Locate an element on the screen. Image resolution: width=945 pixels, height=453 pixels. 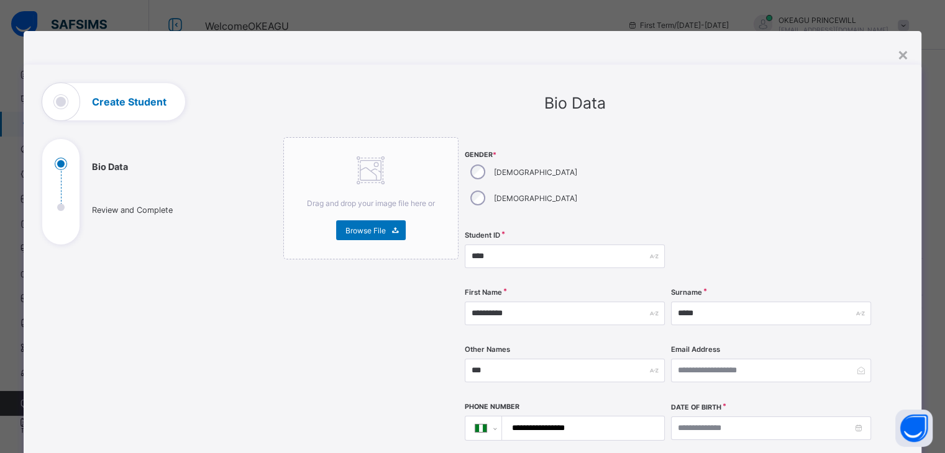
label: First Name is located at coordinates (483, 292).